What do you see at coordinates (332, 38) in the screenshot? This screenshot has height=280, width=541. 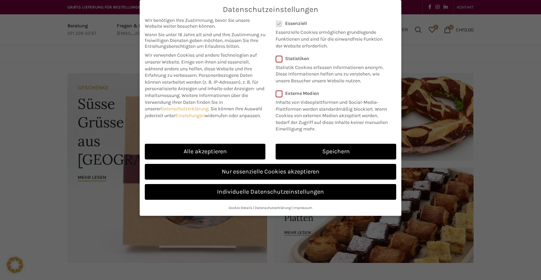 I see `p: Essenzielle Cookies ermöglichen grundlegende Funktionen und sind für die einwandfreie Funktion de...` at bounding box center [332, 38].